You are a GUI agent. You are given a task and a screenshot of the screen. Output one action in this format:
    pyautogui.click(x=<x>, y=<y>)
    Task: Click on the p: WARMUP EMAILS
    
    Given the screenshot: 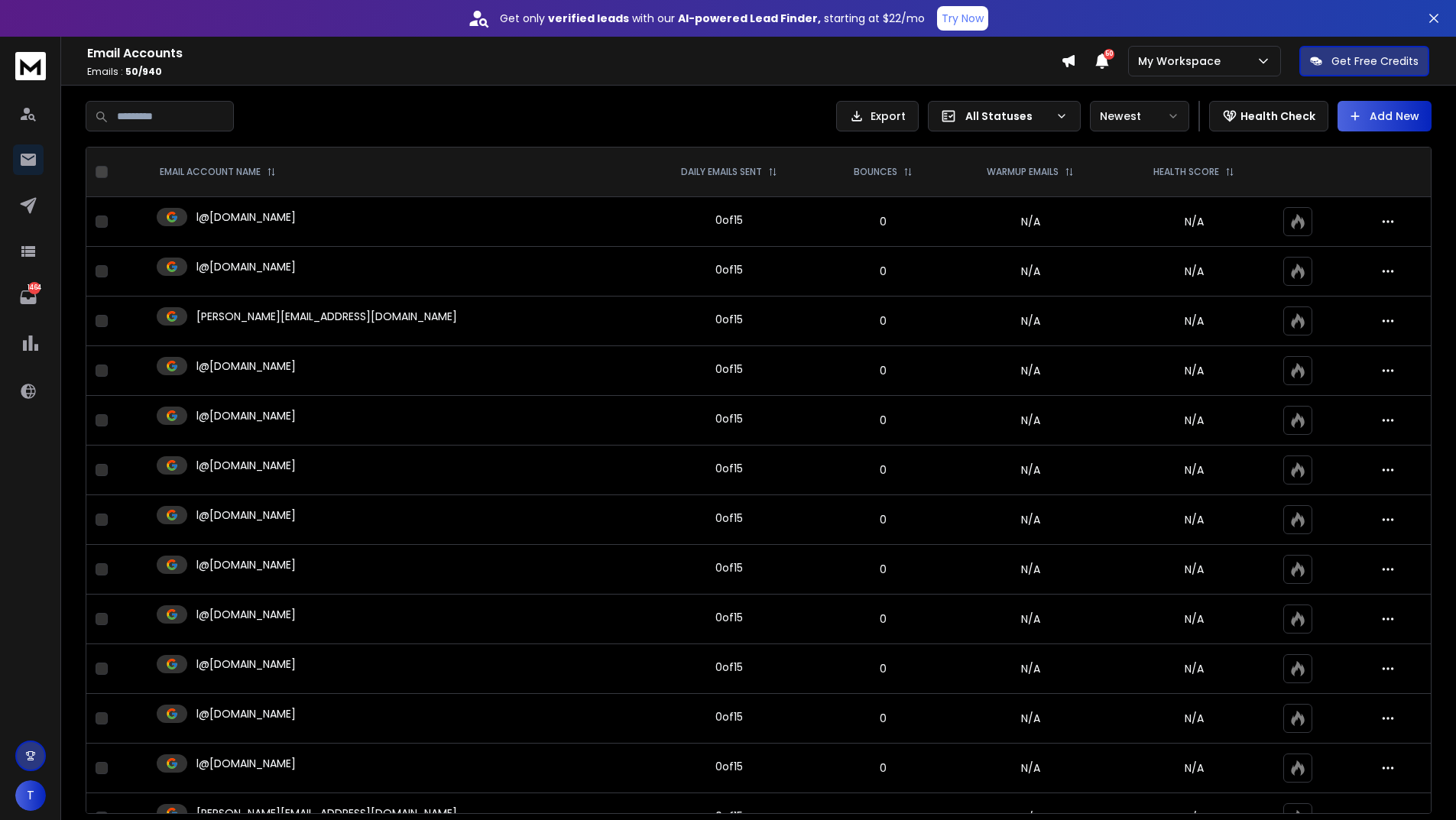 What is the action you would take?
    pyautogui.click(x=1023, y=172)
    